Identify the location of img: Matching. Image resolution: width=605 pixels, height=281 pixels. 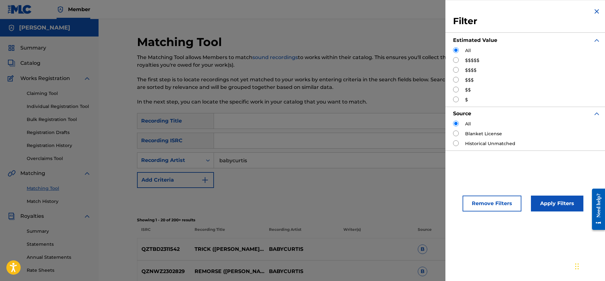
(11, 174).